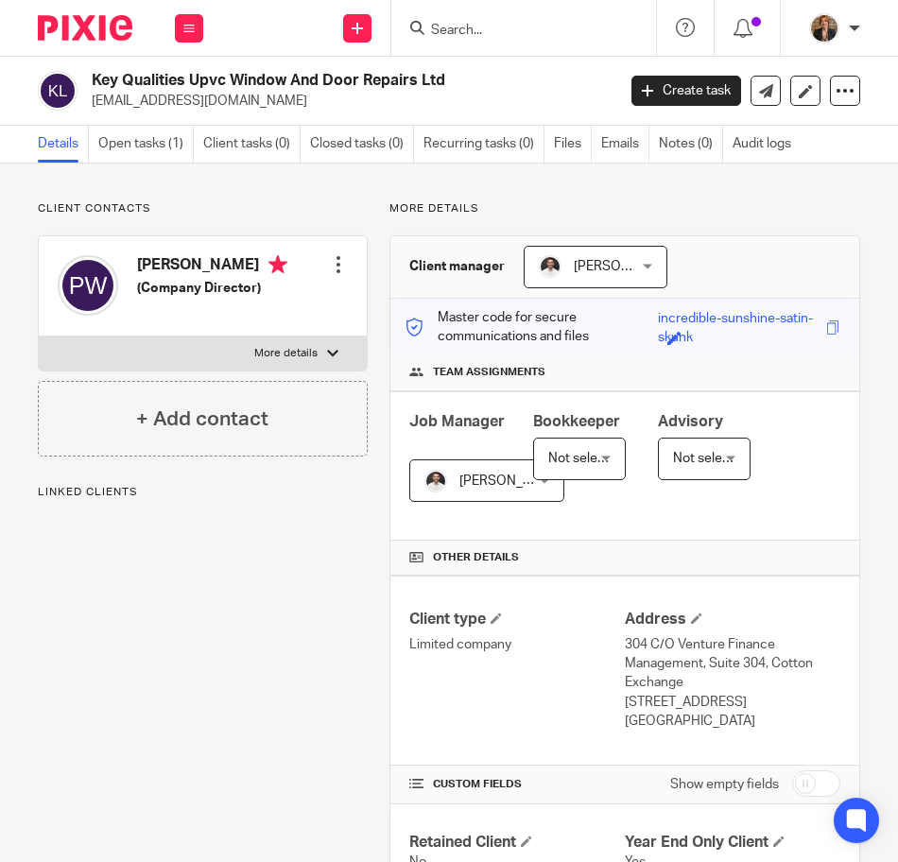 The height and width of the screenshot is (862, 898). I want to click on h4: Year End Only Client, so click(732, 842).